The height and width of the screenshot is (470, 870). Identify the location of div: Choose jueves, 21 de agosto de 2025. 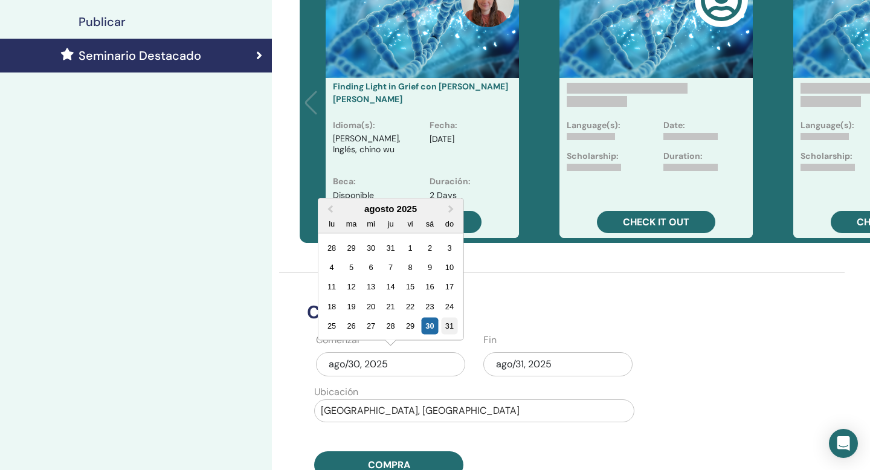
(390, 306).